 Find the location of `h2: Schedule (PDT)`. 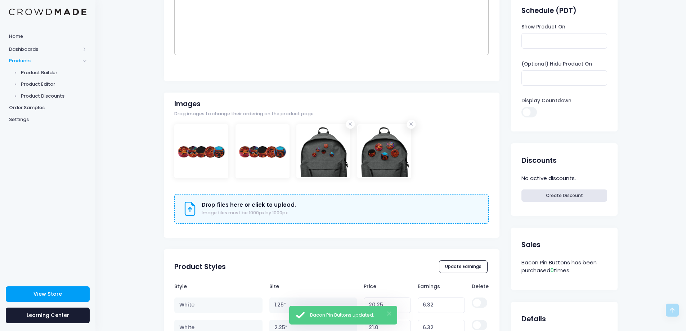

h2: Schedule (PDT) is located at coordinates (549, 10).